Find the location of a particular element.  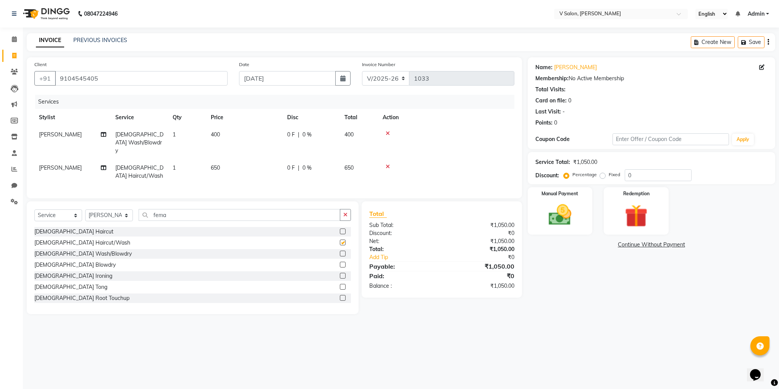

div: No Active Membership is located at coordinates (651, 78).